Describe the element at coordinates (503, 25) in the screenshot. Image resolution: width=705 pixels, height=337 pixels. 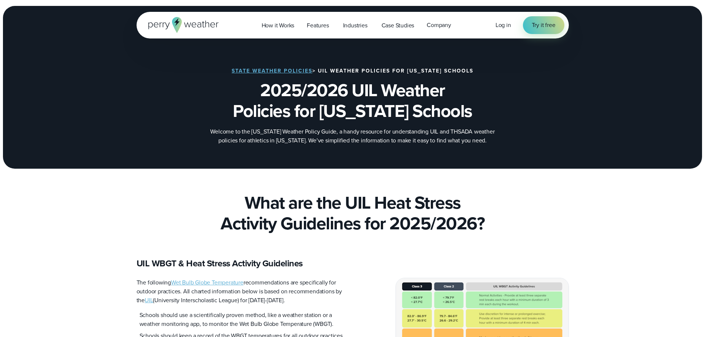
I see `span: Log in` at that location.